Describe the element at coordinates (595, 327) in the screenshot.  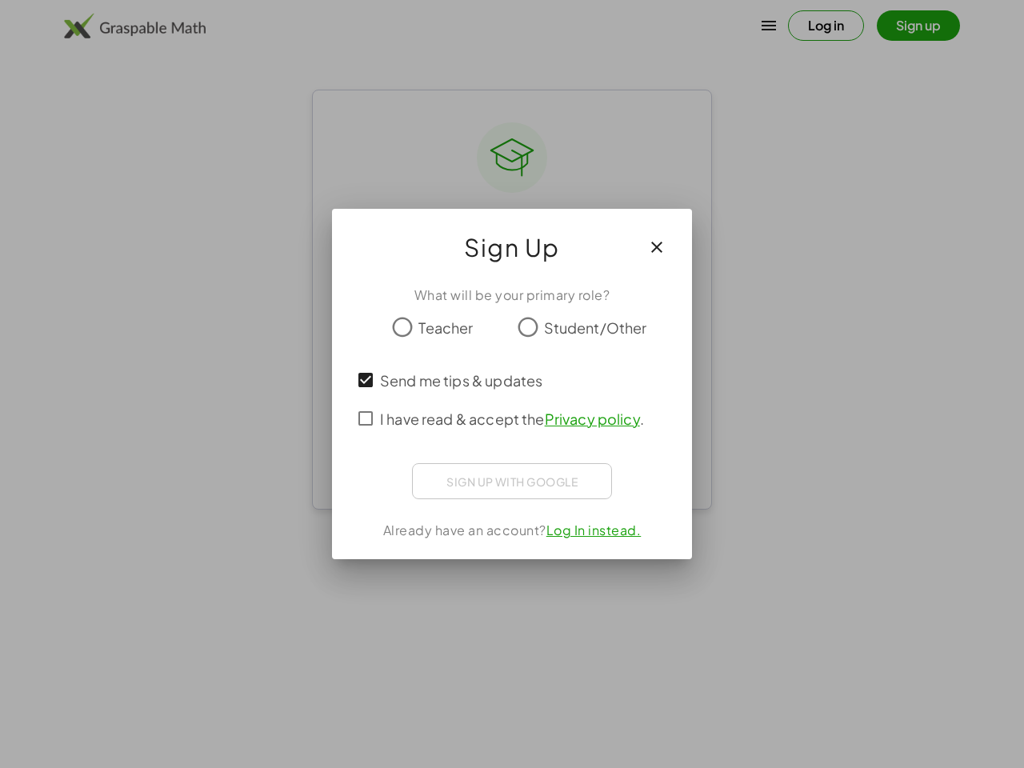
I see `span: Student/Other` at that location.